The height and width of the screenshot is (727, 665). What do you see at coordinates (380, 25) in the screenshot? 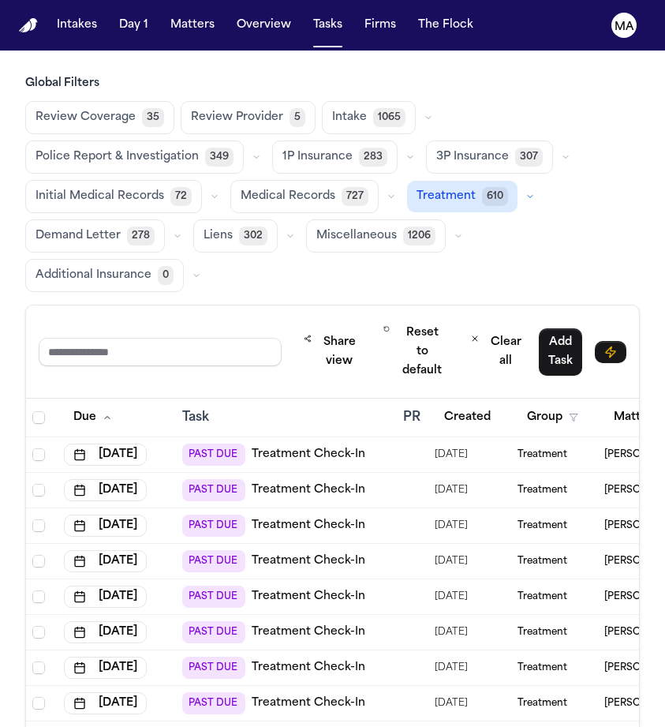
I see `button: Firms` at bounding box center [380, 25].